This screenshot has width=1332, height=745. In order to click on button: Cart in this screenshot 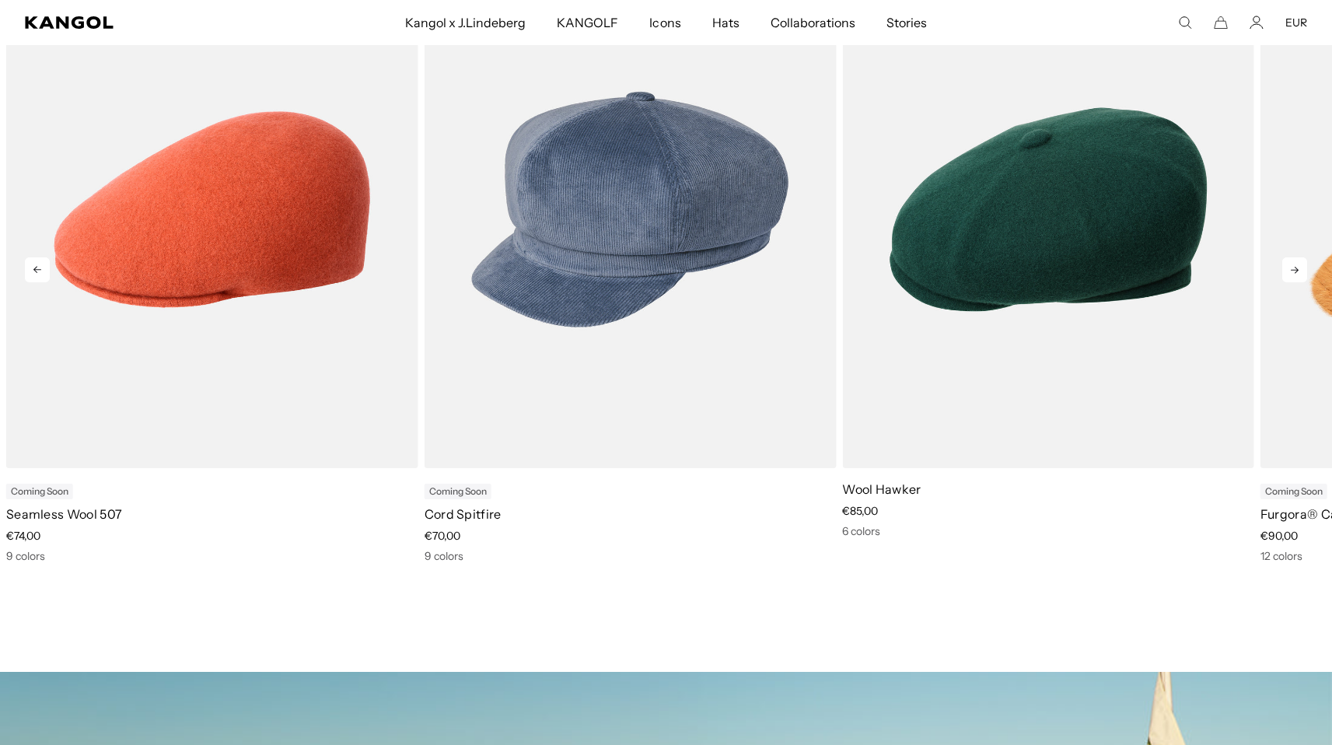, I will do `click(1220, 23)`.